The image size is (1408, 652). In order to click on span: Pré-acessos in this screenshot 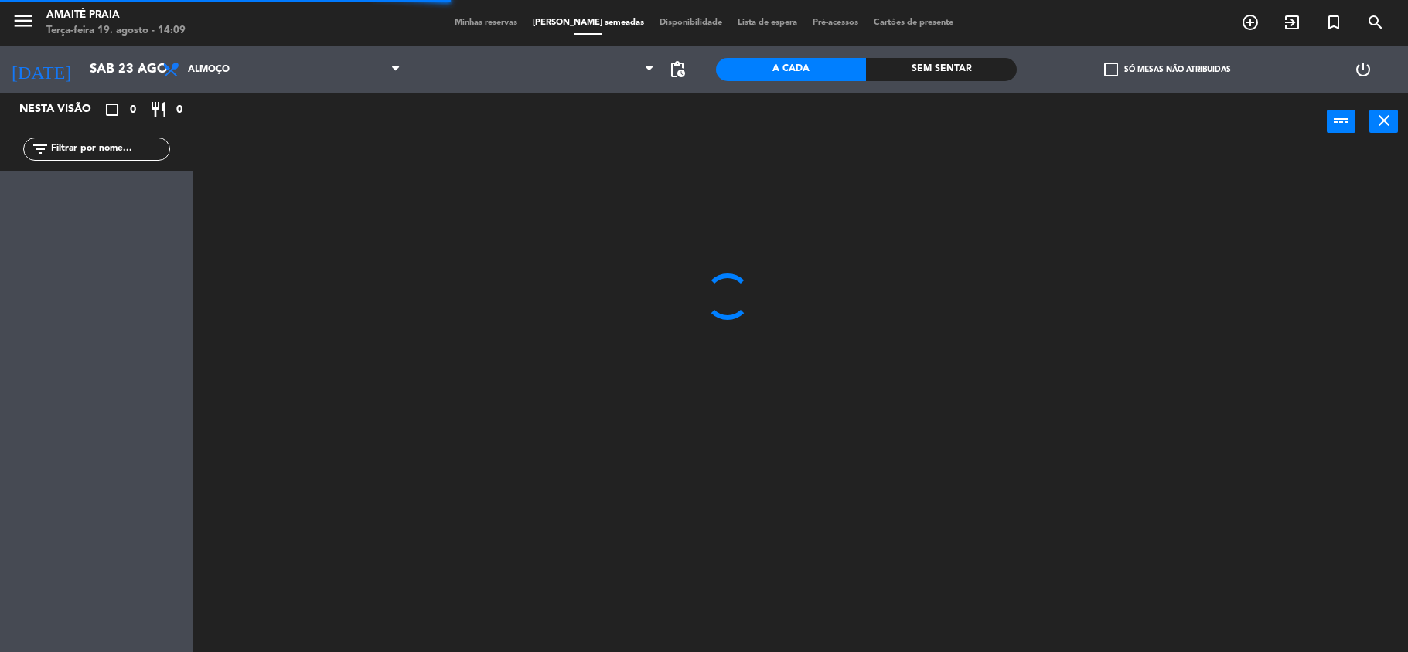, I will do `click(835, 22)`.